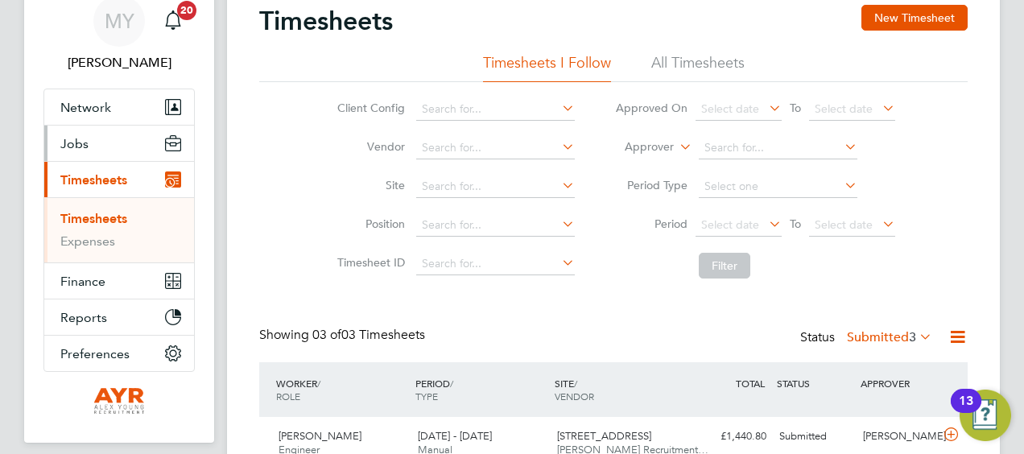 The width and height of the screenshot is (1024, 454). I want to click on label: Approved On, so click(651, 108).